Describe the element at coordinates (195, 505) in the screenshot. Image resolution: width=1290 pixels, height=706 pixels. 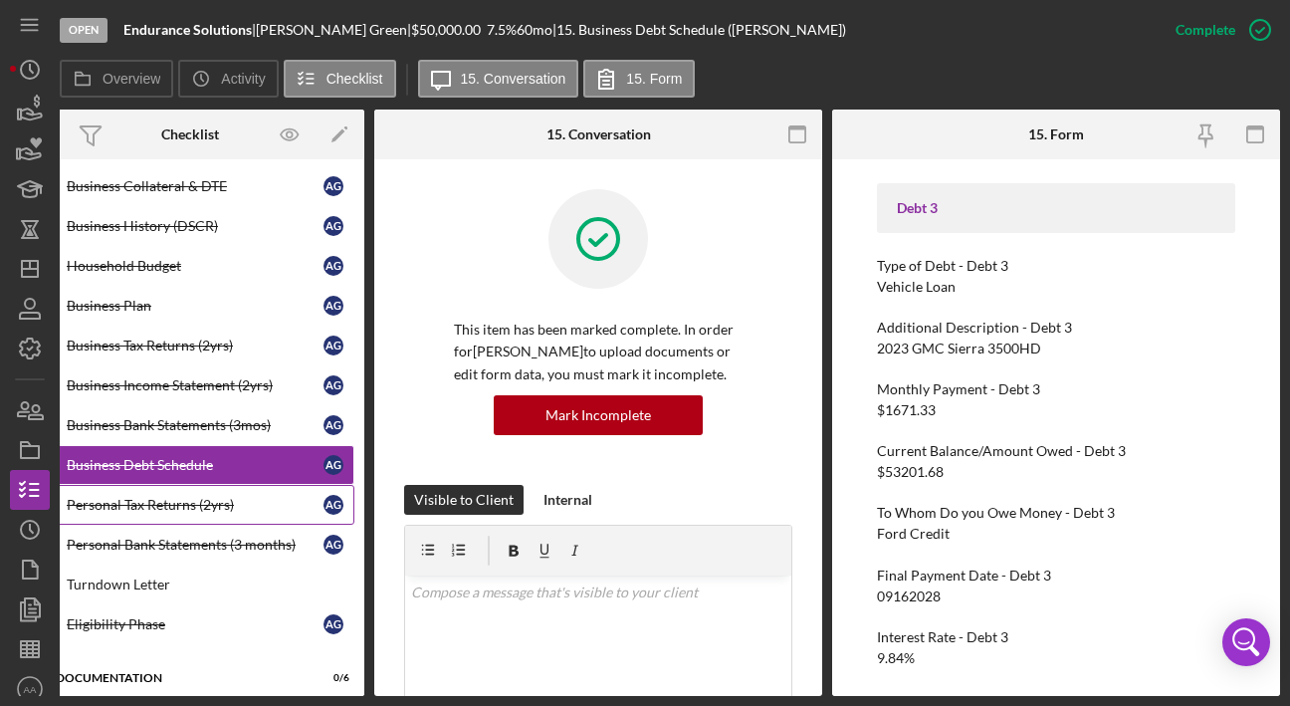
I see `div: Personal Tax Returns (2yrs)` at that location.